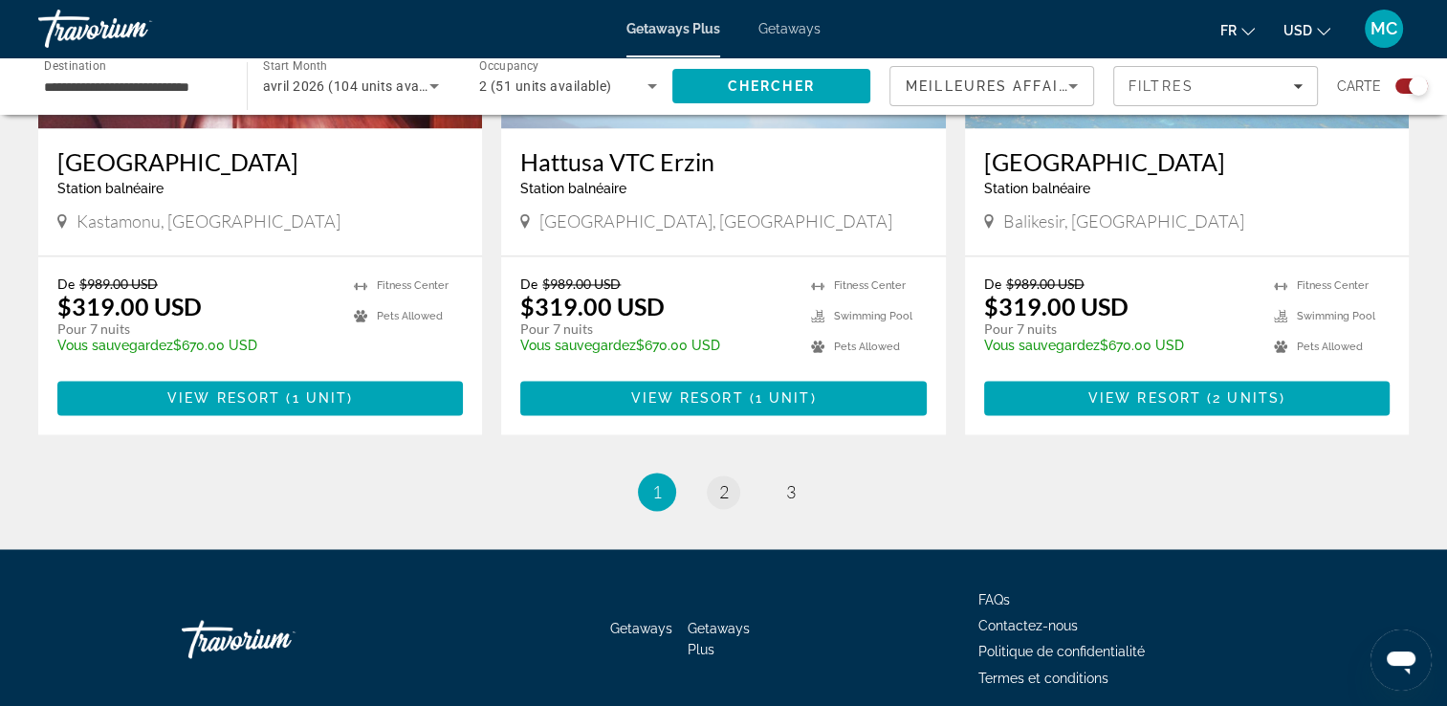 Image resolution: width=1447 pixels, height=706 pixels. I want to click on span: Carte, so click(1359, 86).